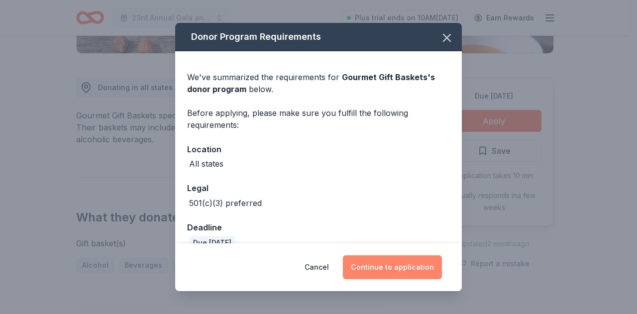 This screenshot has height=314, width=637. What do you see at coordinates (319, 37) in the screenshot?
I see `div: Donor Program Requirements` at bounding box center [319, 37].